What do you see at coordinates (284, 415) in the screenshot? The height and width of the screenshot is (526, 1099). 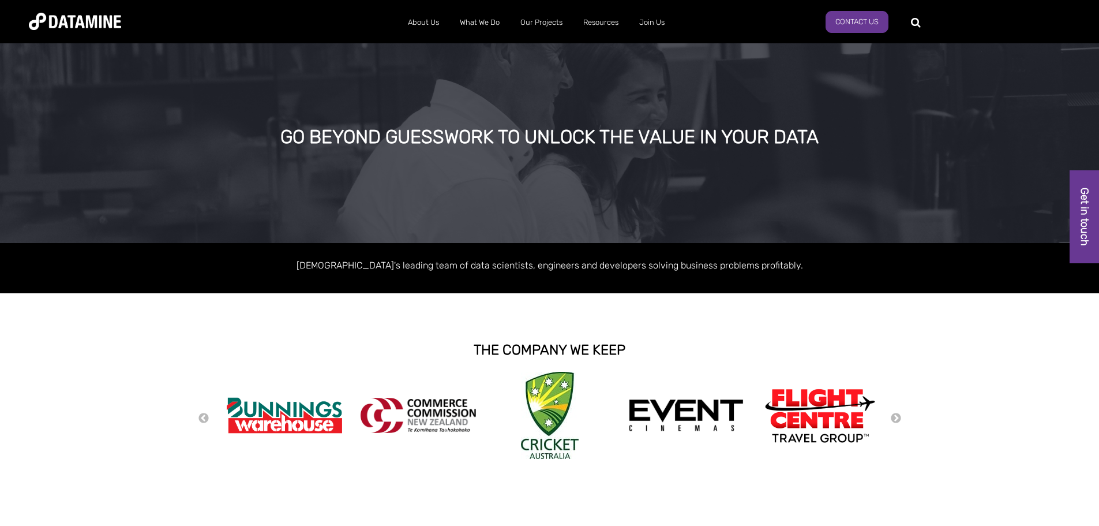 I see `img: Bunnings Warehouse` at bounding box center [284, 415].